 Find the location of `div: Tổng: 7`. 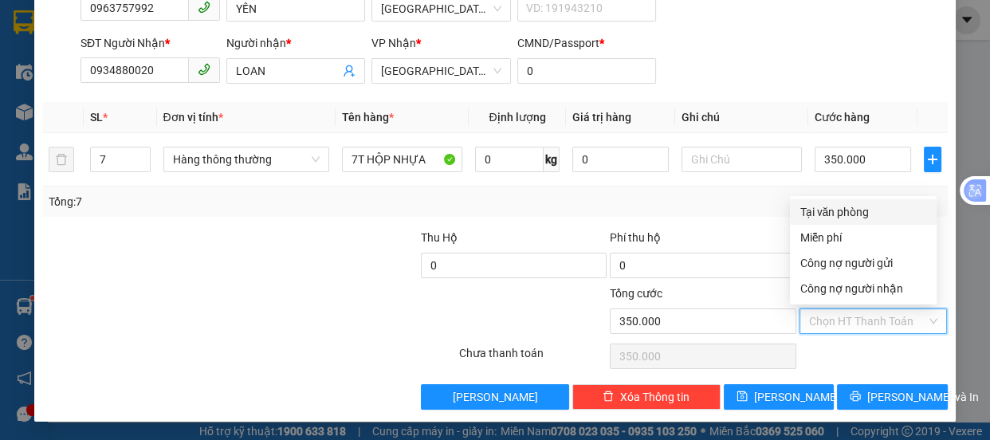

div: Tổng: 7 is located at coordinates (216, 202).